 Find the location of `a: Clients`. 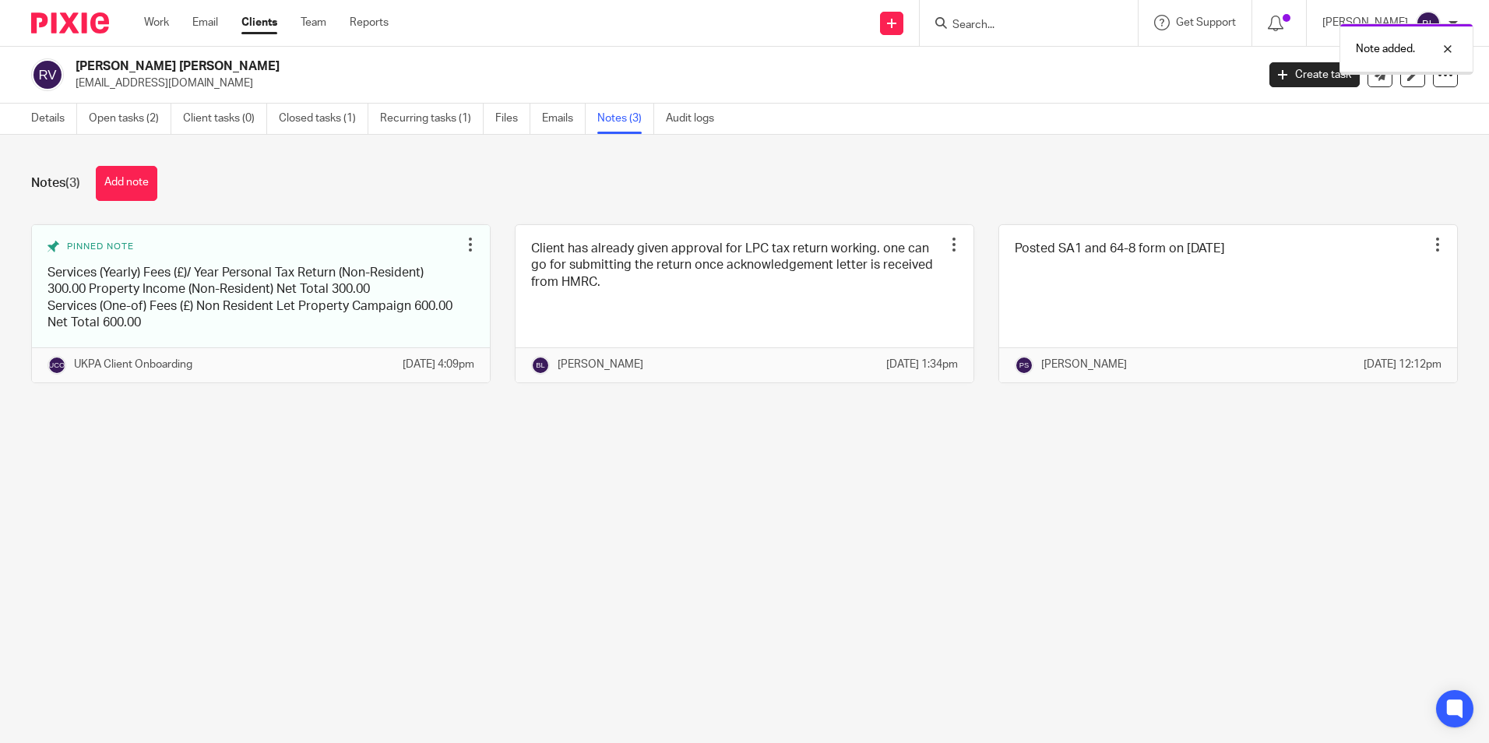

a: Clients is located at coordinates (259, 23).